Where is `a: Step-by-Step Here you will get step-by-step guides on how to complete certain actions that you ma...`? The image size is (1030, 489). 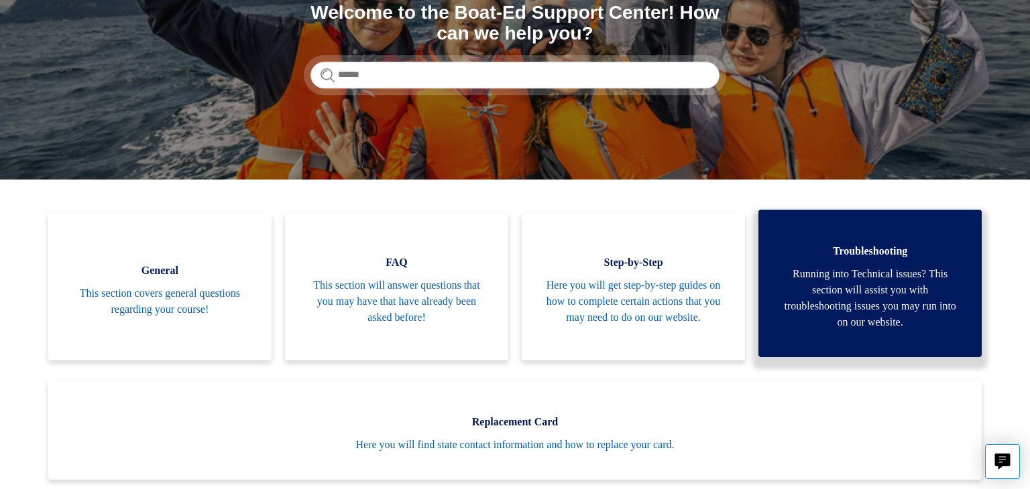 a: Step-by-Step Here you will get step-by-step guides on how to complete certain actions that you ma... is located at coordinates (633, 287).